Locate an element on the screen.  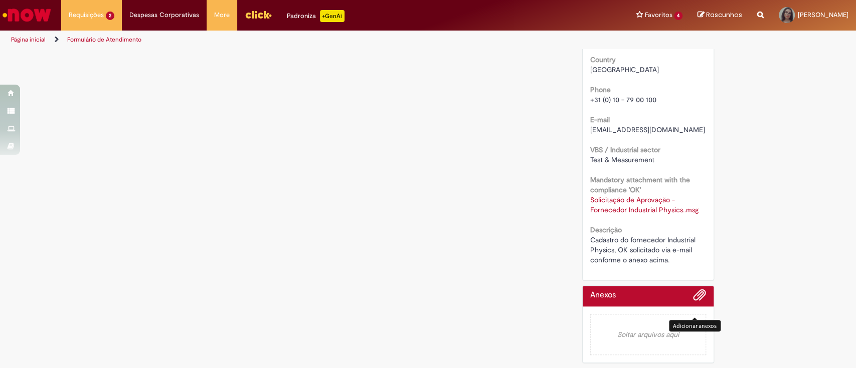
b: VBS / Industrial sector is located at coordinates (625, 150).